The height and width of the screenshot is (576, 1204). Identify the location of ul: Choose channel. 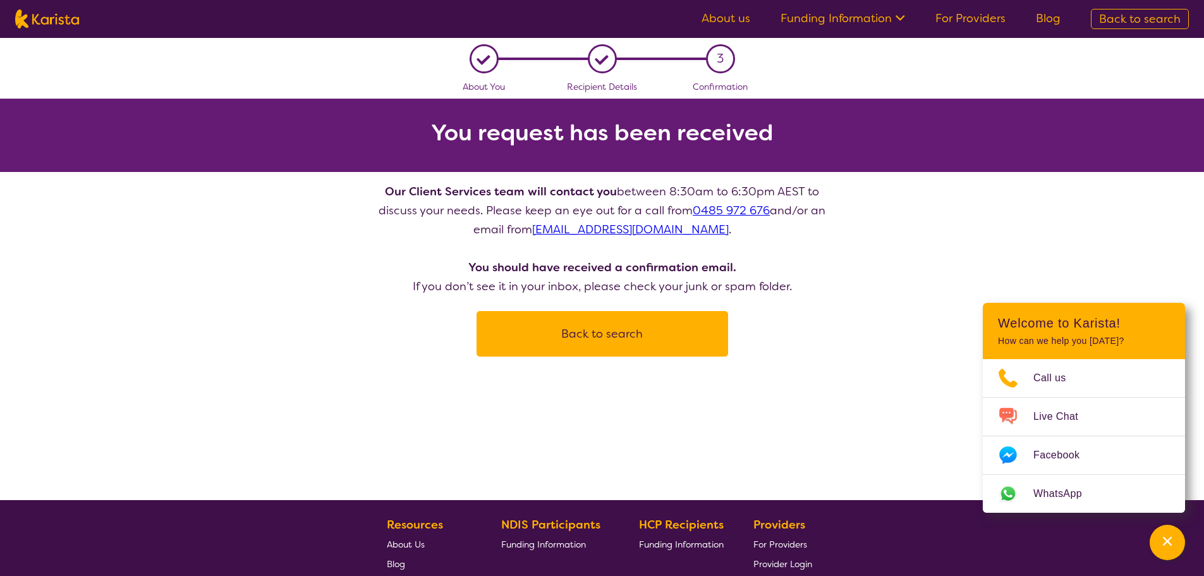
(1084, 435).